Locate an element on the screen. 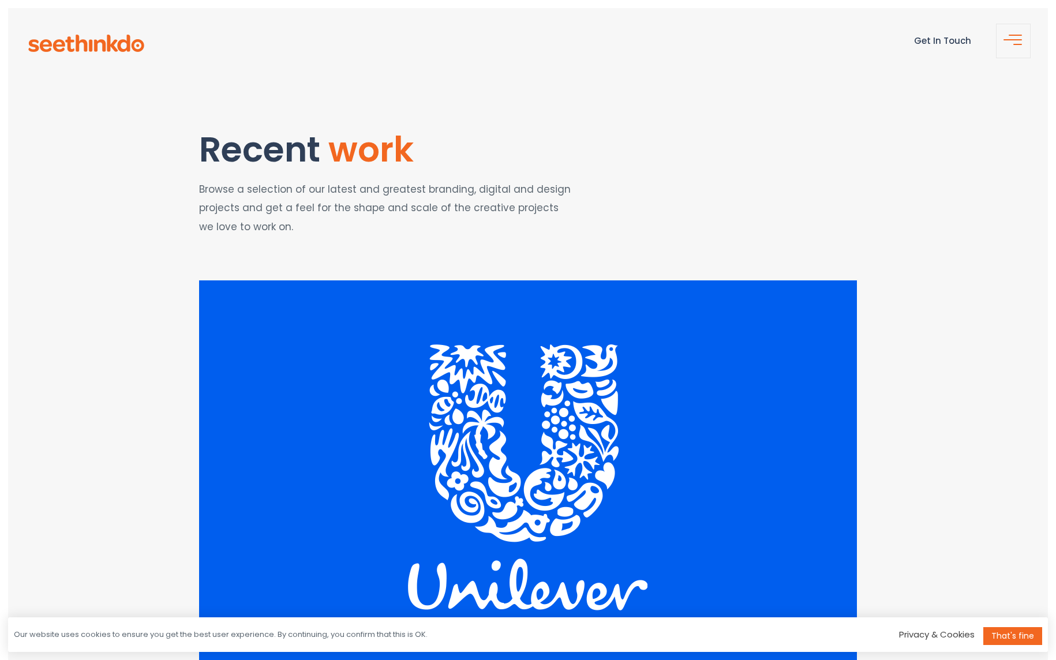 This screenshot has width=1056, height=660. a: Privacy & Cookies is located at coordinates (937, 634).